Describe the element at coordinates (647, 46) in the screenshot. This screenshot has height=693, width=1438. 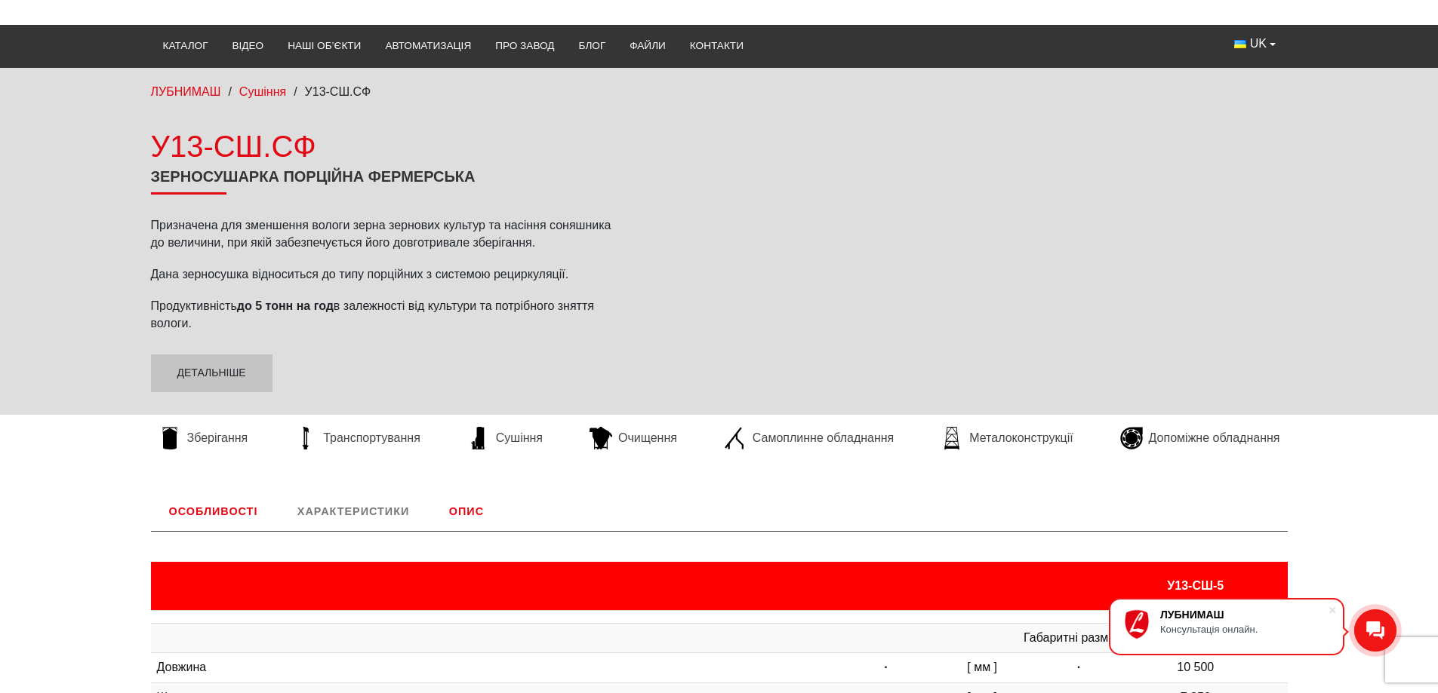
I see `a: Файли` at that location.